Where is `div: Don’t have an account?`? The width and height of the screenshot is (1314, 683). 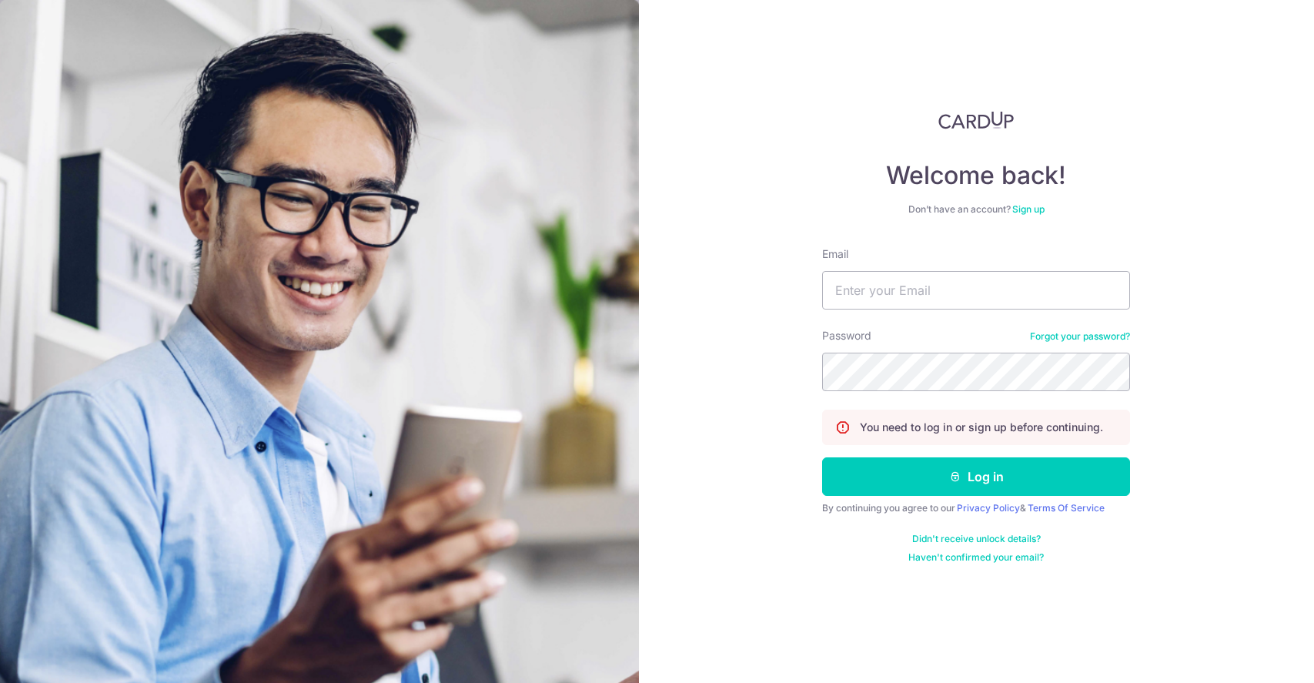
div: Don’t have an account? is located at coordinates (976, 209).